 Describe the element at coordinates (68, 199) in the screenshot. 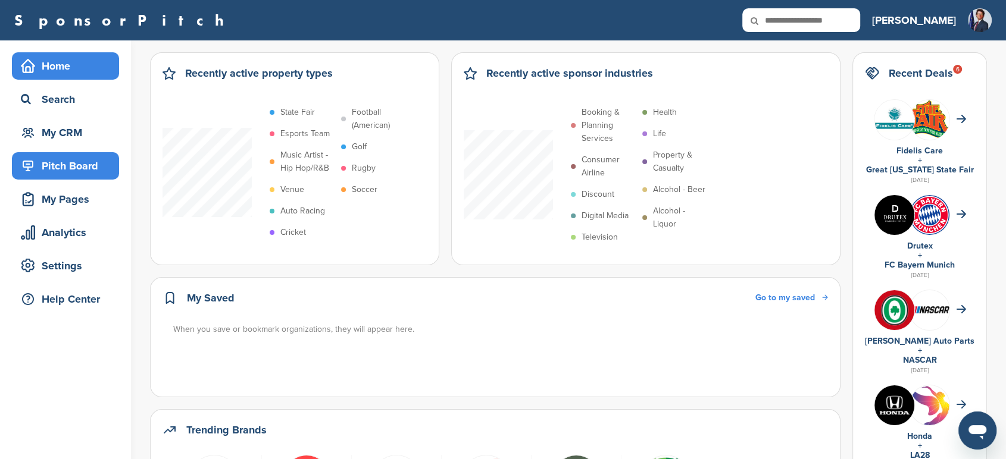

I see `div: My Pages` at that location.